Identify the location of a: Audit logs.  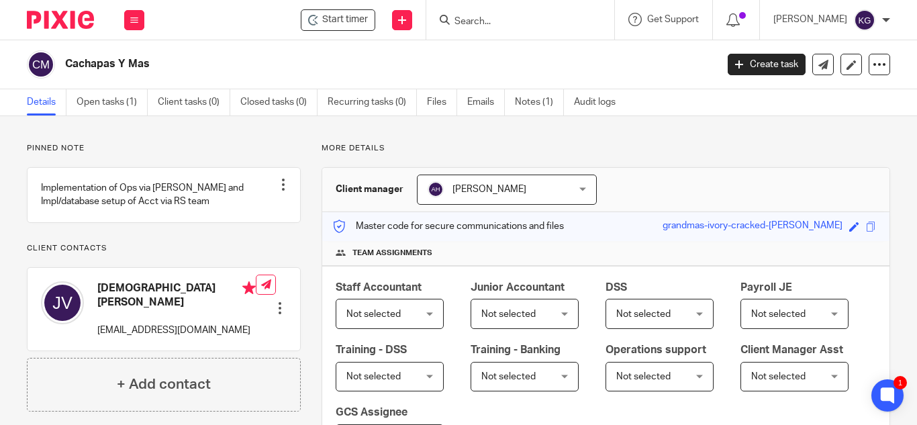
(600, 102).